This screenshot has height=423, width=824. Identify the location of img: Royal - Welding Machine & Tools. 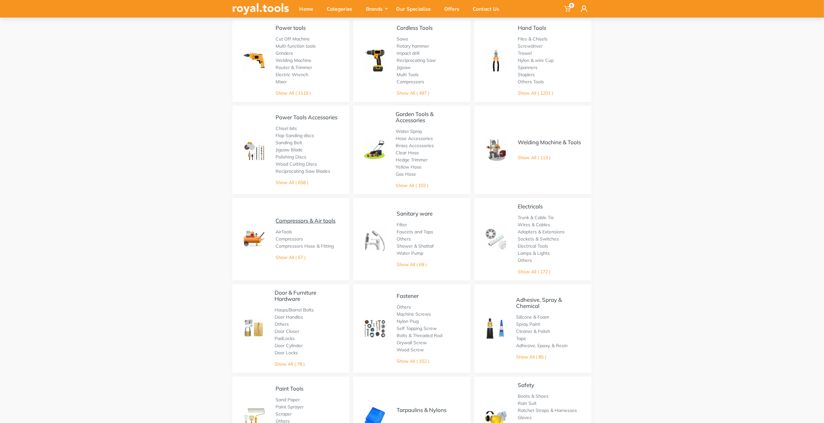
(496, 150).